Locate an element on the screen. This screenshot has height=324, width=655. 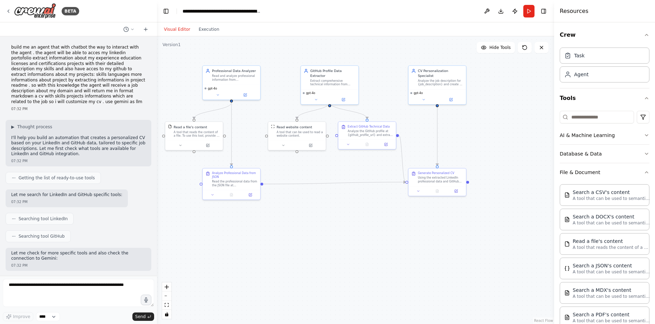
button: Tools is located at coordinates (604, 98).